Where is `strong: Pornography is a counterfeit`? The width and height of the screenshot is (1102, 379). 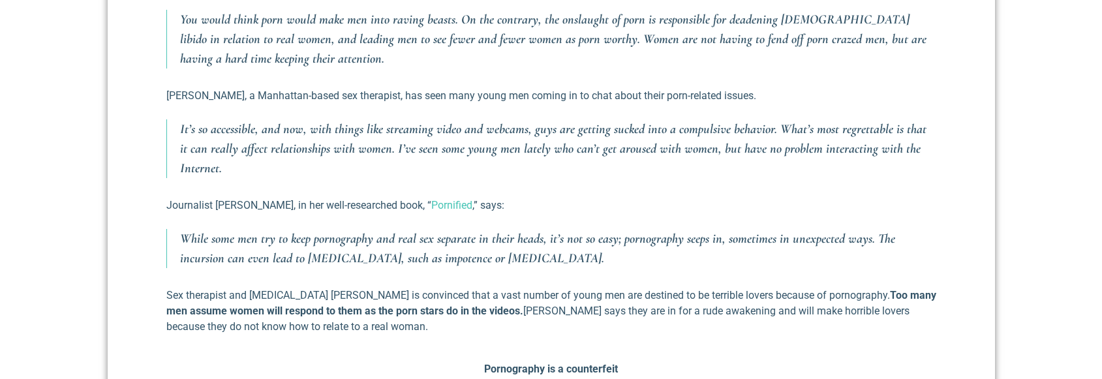
strong: Pornography is a counterfeit is located at coordinates (551, 369).